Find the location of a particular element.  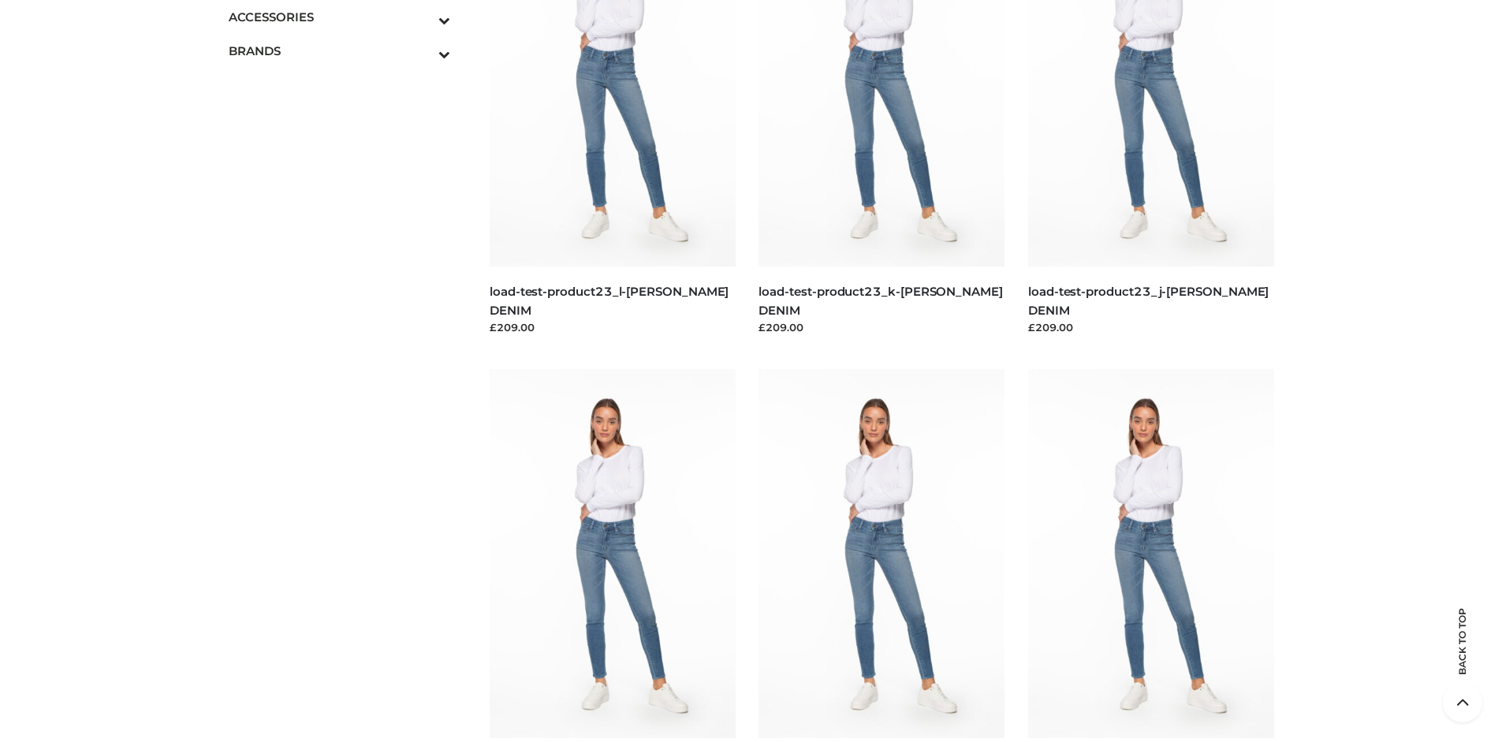

span: BRANDS is located at coordinates (340, 50).